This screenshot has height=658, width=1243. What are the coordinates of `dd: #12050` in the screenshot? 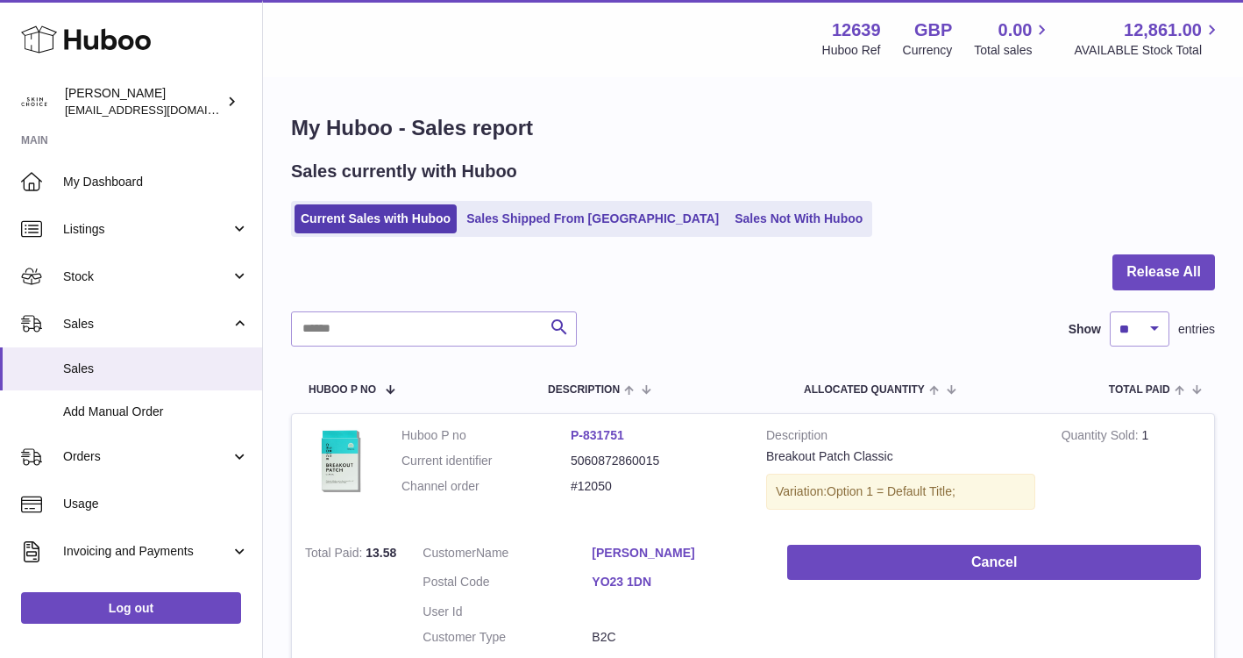 It's located at (655, 486).